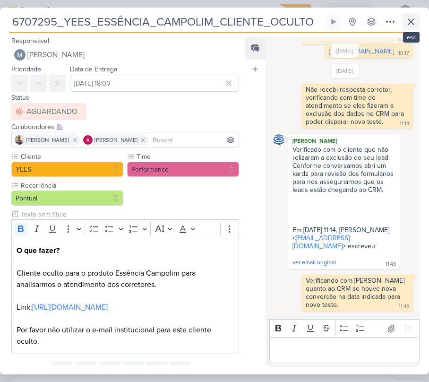 Image resolution: width=429 pixels, height=382 pixels. What do you see at coordinates (194, 140) in the screenshot?
I see `input: Buscar` at bounding box center [194, 140].